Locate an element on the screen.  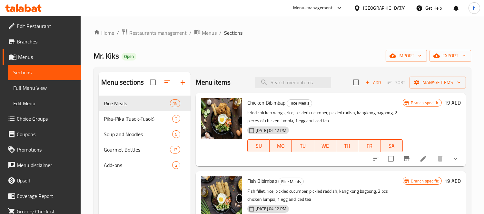
div: Menu-management is located at coordinates (313, 8).